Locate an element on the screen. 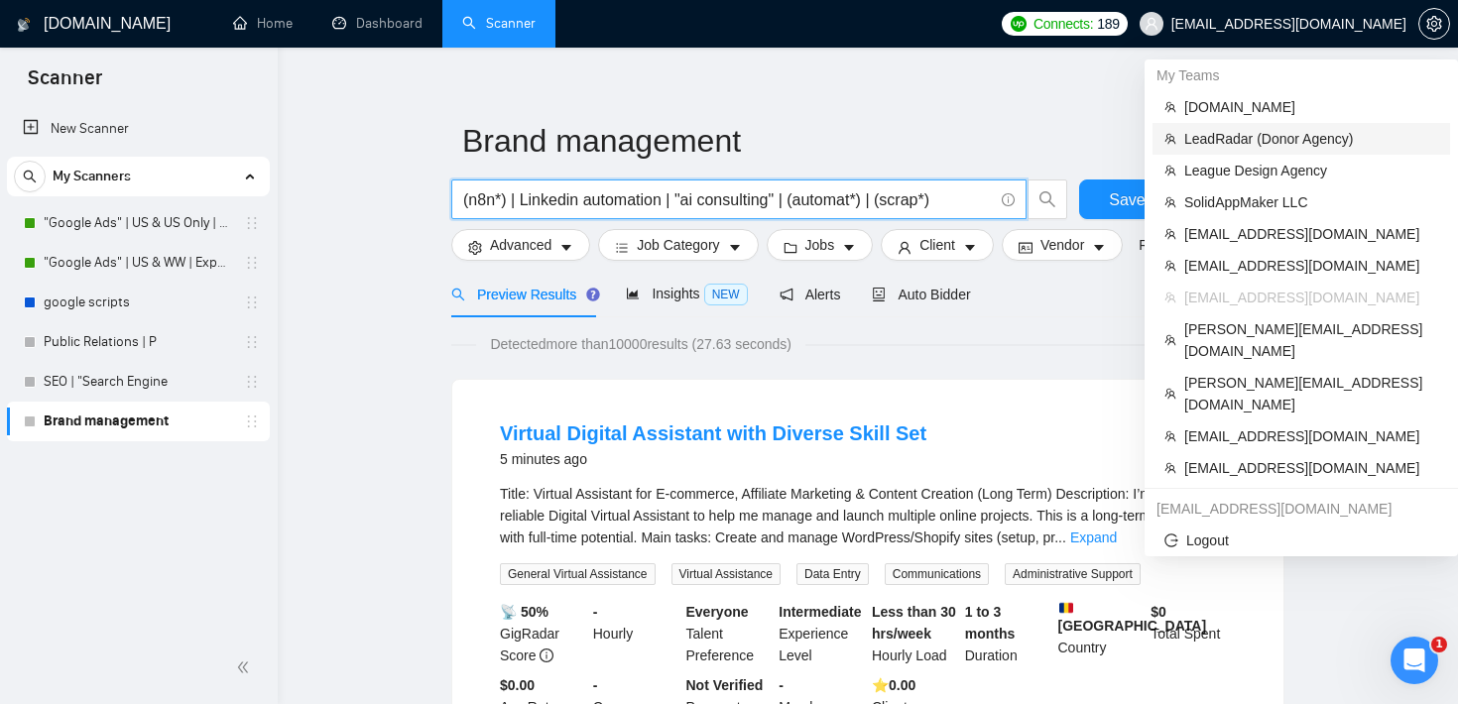 The width and height of the screenshot is (1458, 704). a: searchScanner is located at coordinates (499, 23).